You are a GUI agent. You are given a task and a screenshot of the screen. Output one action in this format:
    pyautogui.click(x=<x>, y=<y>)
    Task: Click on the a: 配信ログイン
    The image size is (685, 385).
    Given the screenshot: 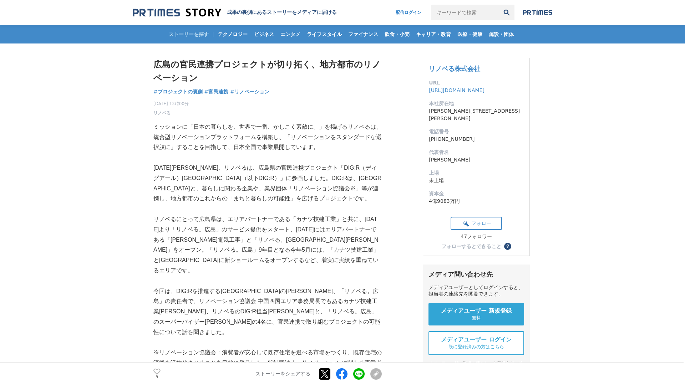 What is the action you would take?
    pyautogui.click(x=409, y=12)
    